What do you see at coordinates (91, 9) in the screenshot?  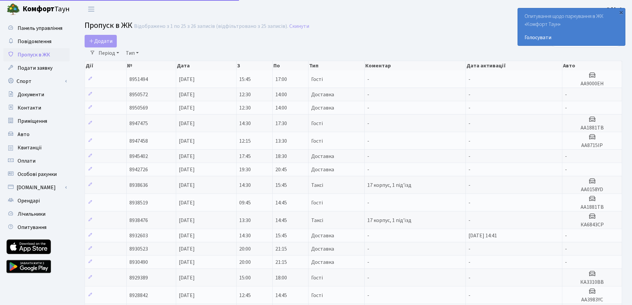 I see `button: Переключити навігацію` at bounding box center [91, 9].